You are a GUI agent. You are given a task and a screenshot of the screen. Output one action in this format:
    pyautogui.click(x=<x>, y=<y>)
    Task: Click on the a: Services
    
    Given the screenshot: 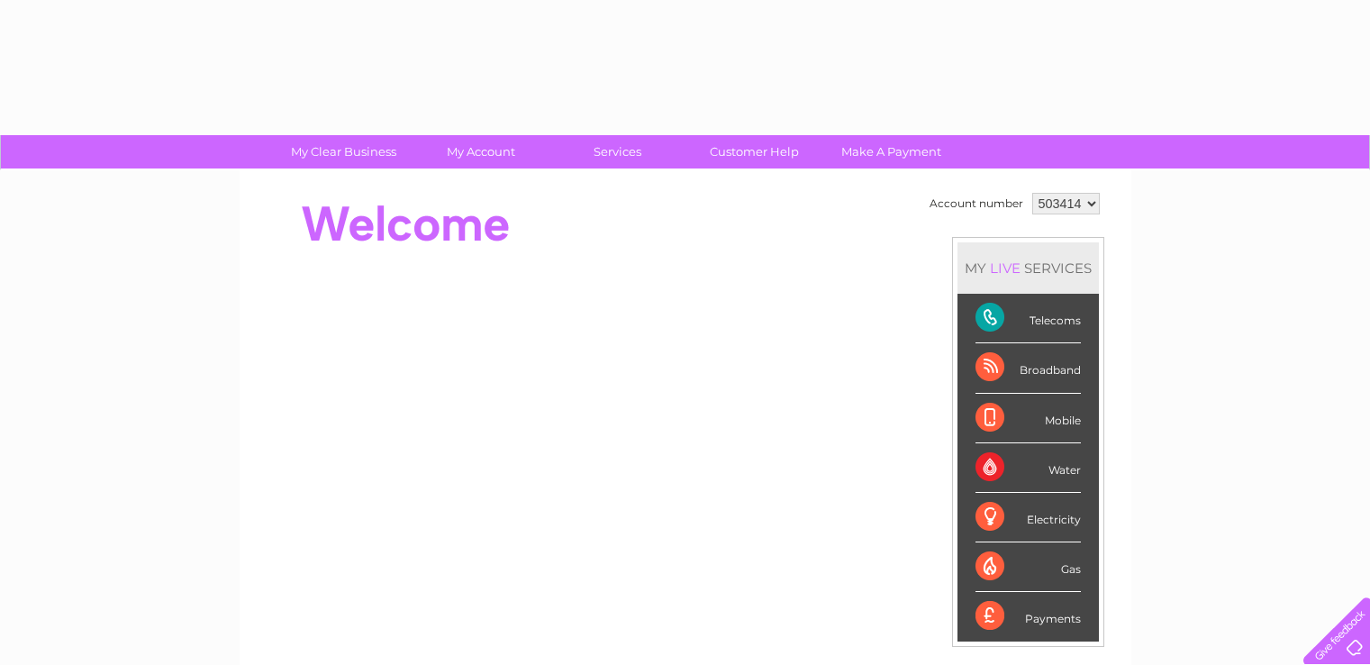 What is the action you would take?
    pyautogui.click(x=617, y=151)
    